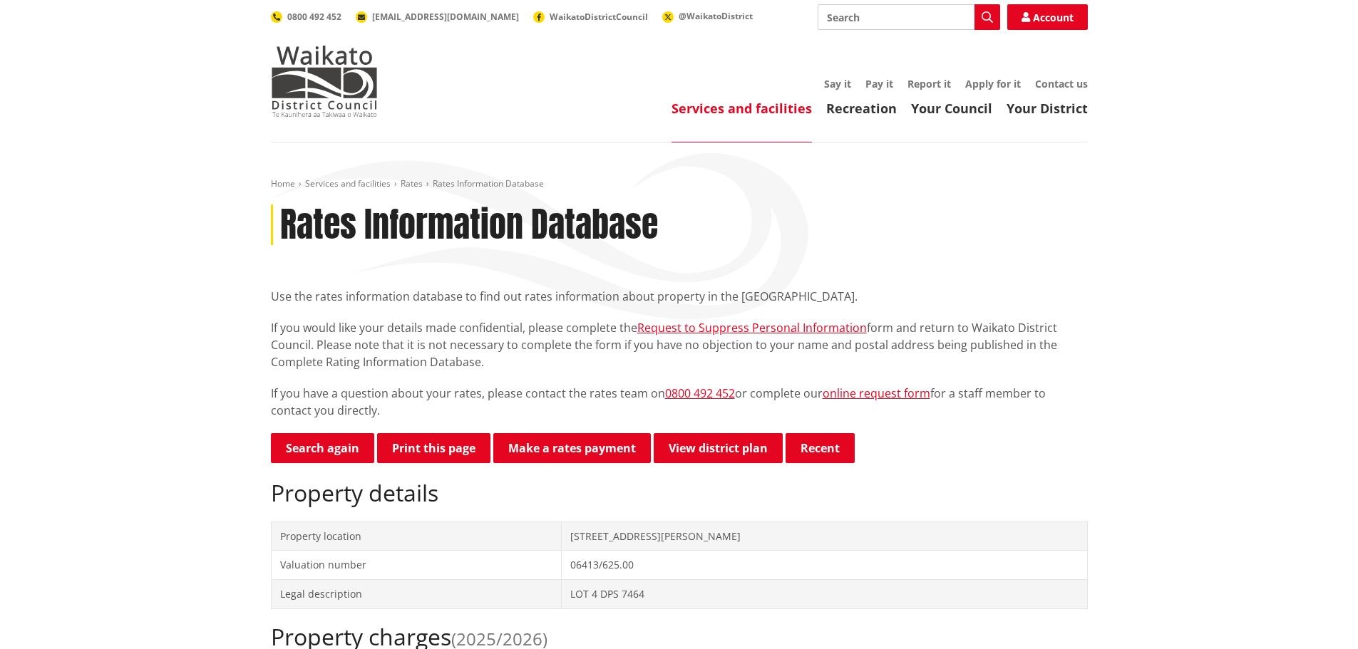 The height and width of the screenshot is (649, 1358). What do you see at coordinates (718, 448) in the screenshot?
I see `a: View district plan` at bounding box center [718, 448].